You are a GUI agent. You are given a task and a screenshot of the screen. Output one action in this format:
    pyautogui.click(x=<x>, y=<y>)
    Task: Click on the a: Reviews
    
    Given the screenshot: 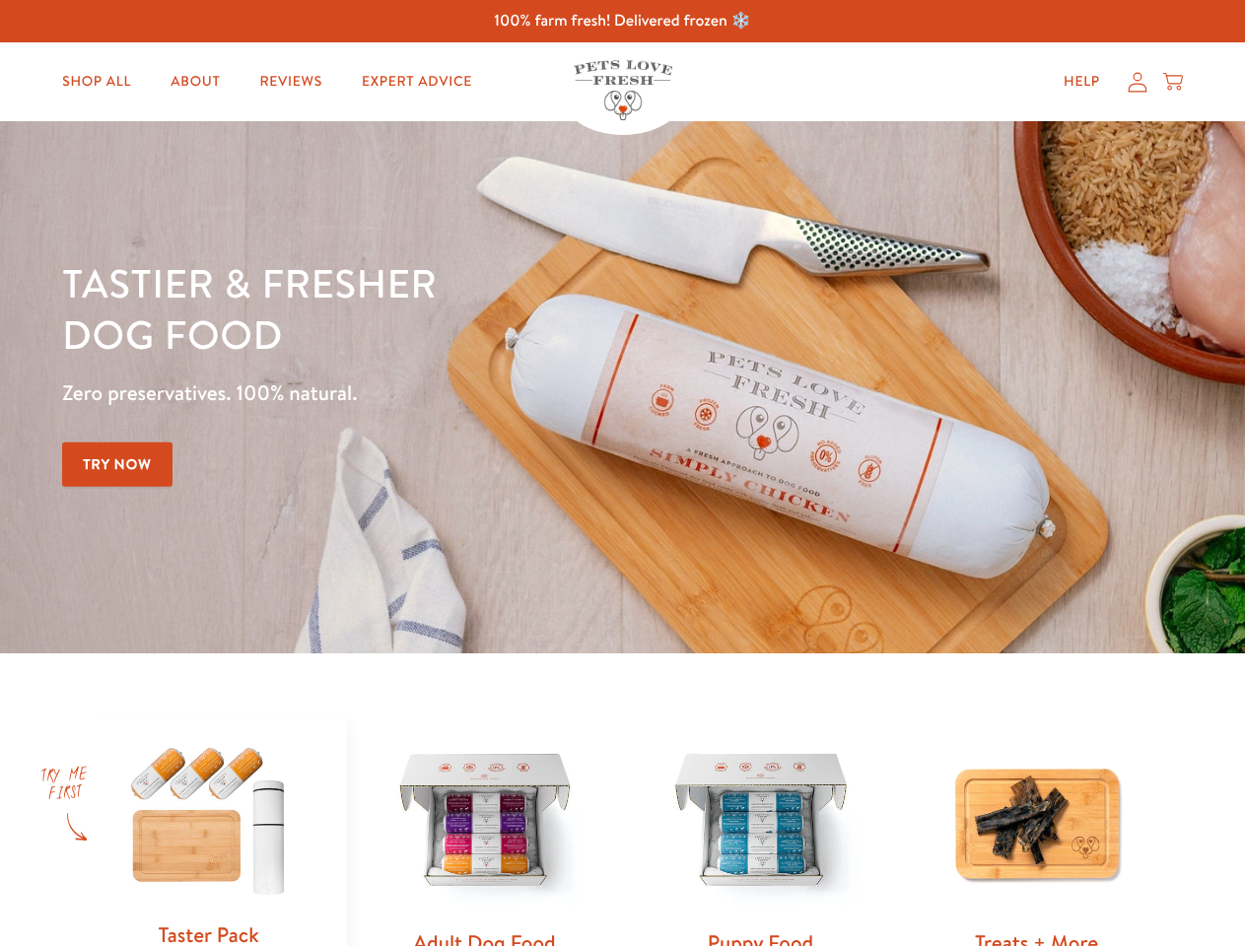 What is the action you would take?
    pyautogui.click(x=290, y=82)
    